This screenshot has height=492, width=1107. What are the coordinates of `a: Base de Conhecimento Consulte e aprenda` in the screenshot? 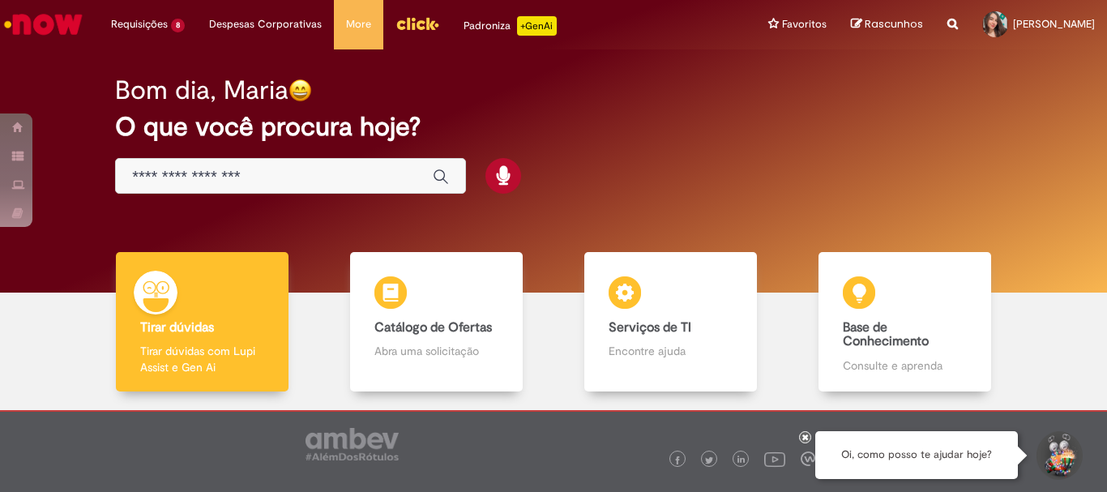 It's located at (905, 322).